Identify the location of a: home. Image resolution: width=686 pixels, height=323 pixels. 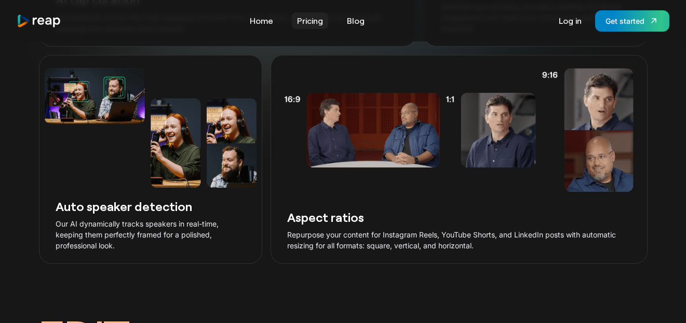
(39, 21).